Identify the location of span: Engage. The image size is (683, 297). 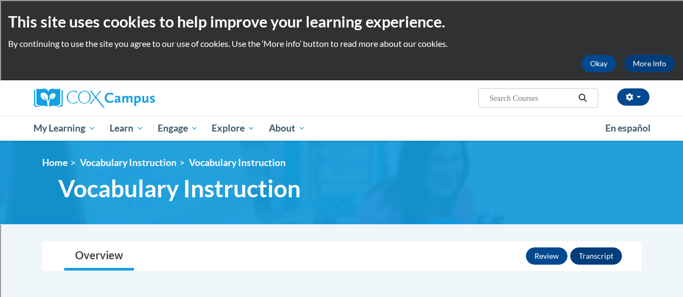
(178, 128).